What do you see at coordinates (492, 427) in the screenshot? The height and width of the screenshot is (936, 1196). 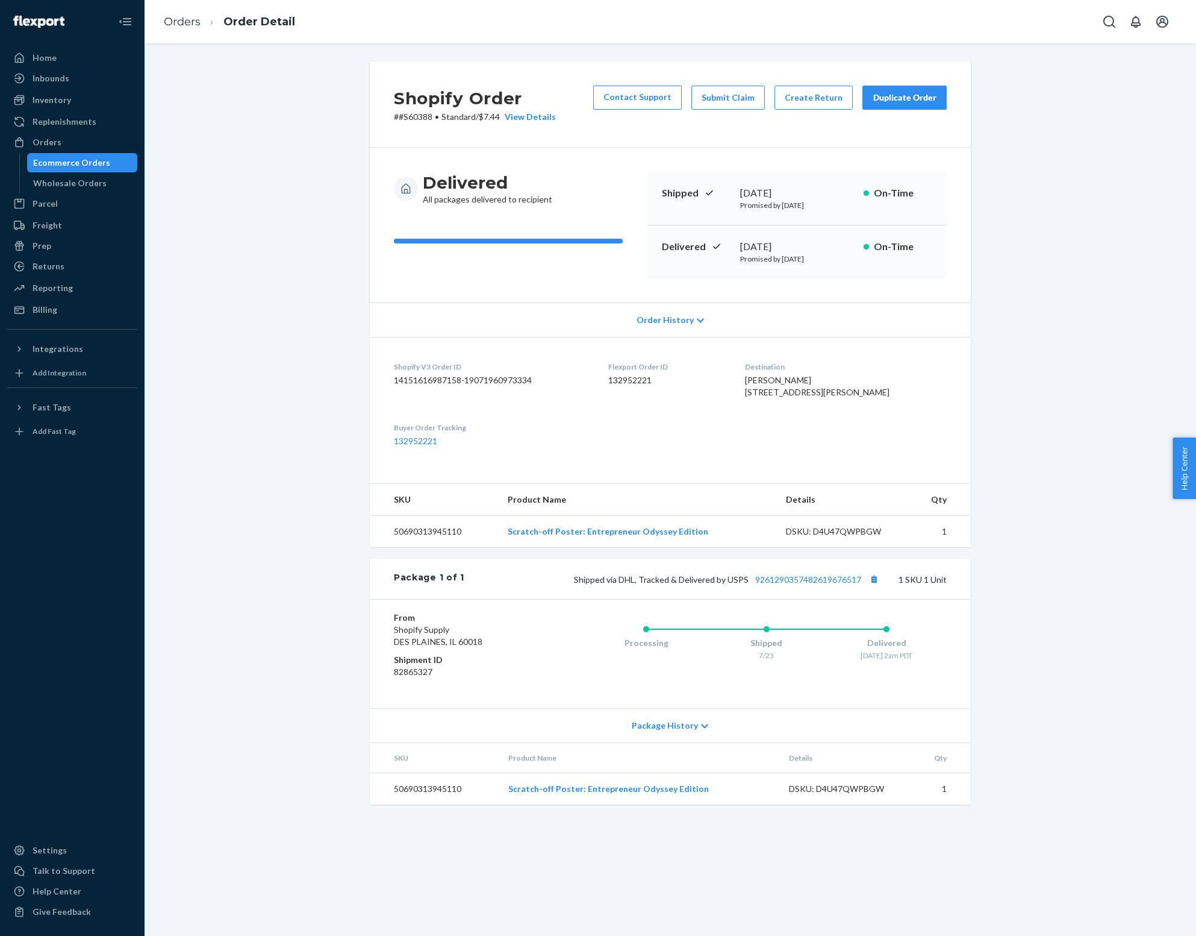 I see `dt: Buyer Order Tracking` at bounding box center [492, 427].